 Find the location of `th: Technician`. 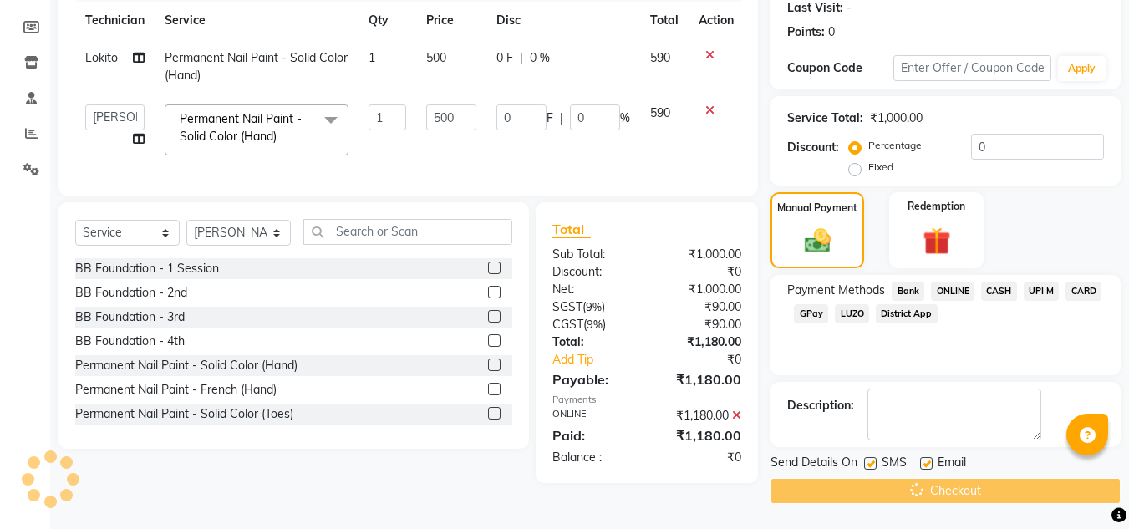

th: Technician is located at coordinates (114, 20).